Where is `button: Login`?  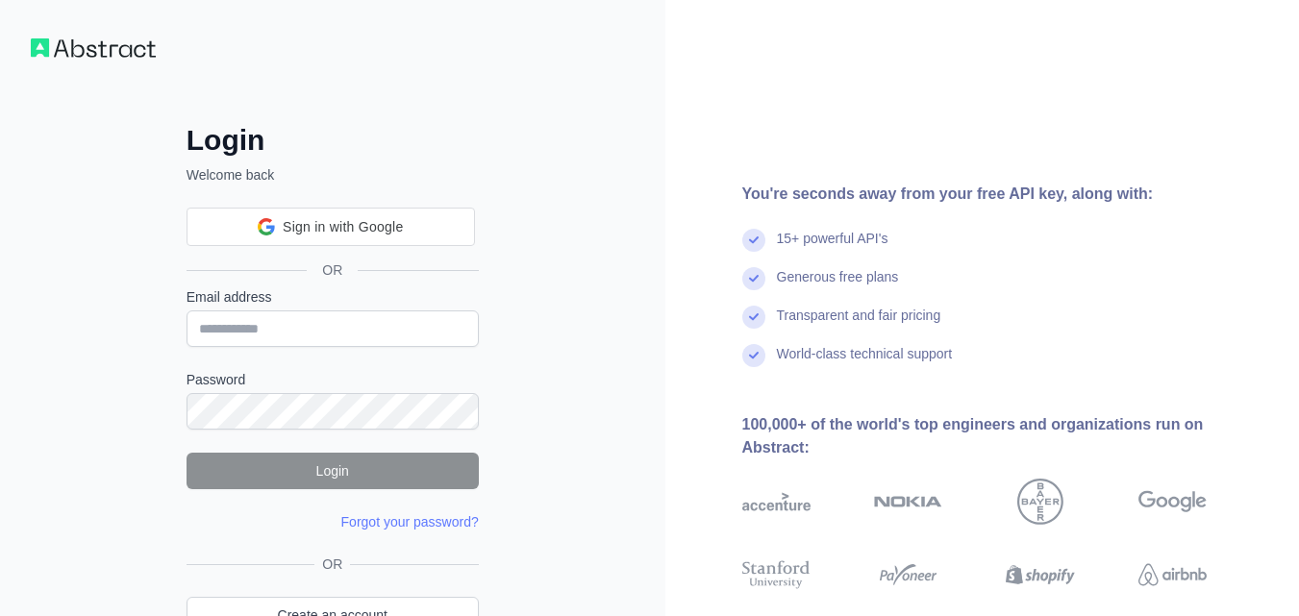
button: Login is located at coordinates (333, 471).